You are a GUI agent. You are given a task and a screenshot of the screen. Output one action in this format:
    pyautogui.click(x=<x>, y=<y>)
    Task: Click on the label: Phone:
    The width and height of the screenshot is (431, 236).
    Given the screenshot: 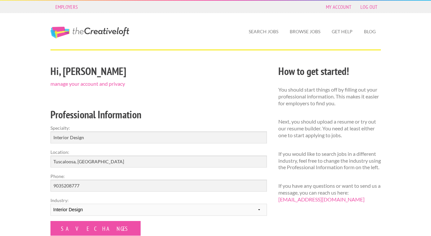 What is the action you would take?
    pyautogui.click(x=159, y=176)
    